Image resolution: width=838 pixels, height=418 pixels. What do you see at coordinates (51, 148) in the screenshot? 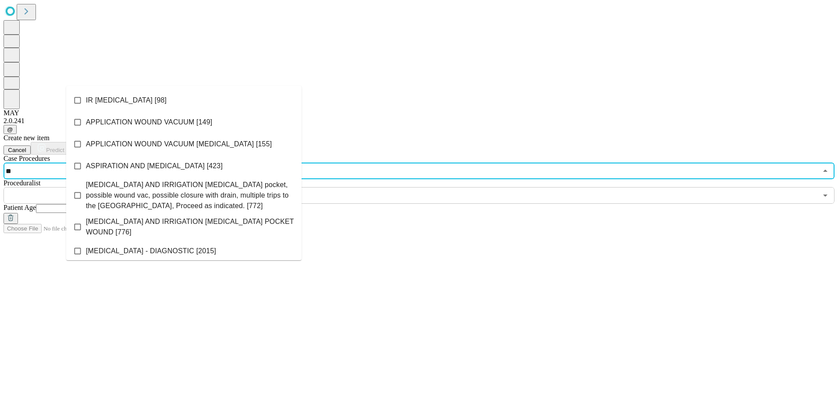
I see `button: Predict` at bounding box center [51, 148].